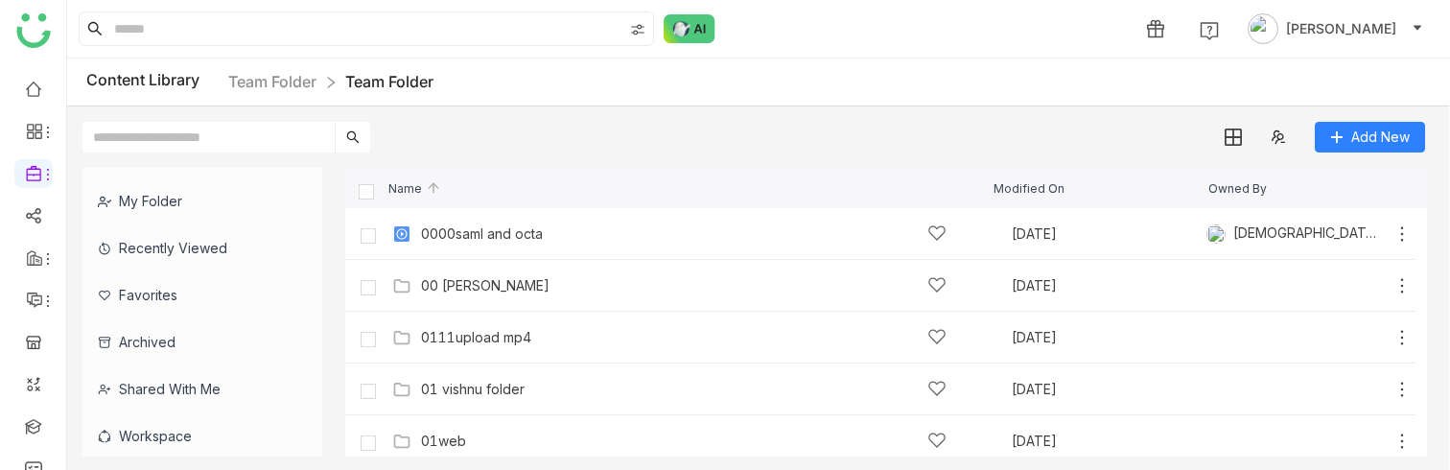 The height and width of the screenshot is (470, 1450). What do you see at coordinates (1216, 234) in the screenshot?
I see `img: 684a9b06de261c4b36a3cf65` at bounding box center [1216, 234].